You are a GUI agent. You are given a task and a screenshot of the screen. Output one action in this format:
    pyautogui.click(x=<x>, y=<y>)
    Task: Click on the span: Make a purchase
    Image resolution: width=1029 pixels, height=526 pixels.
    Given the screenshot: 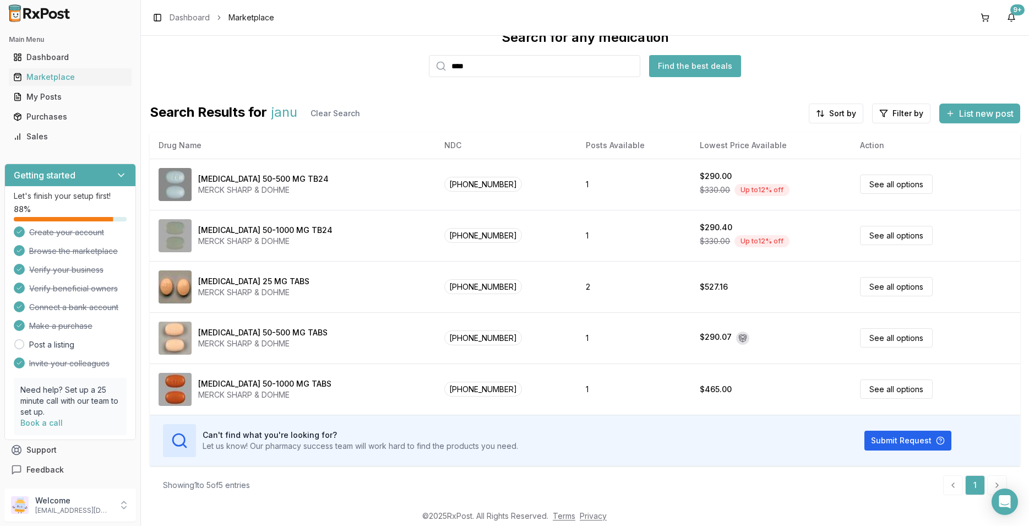 What is the action you would take?
    pyautogui.click(x=61, y=326)
    